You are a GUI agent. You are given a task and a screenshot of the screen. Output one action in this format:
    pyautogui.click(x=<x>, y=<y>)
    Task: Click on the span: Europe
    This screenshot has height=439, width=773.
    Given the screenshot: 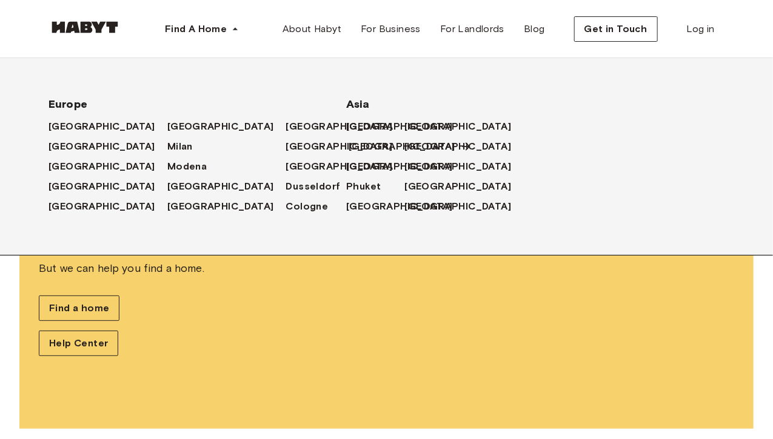 What is the action you would take?
    pyautogui.click(x=178, y=104)
    